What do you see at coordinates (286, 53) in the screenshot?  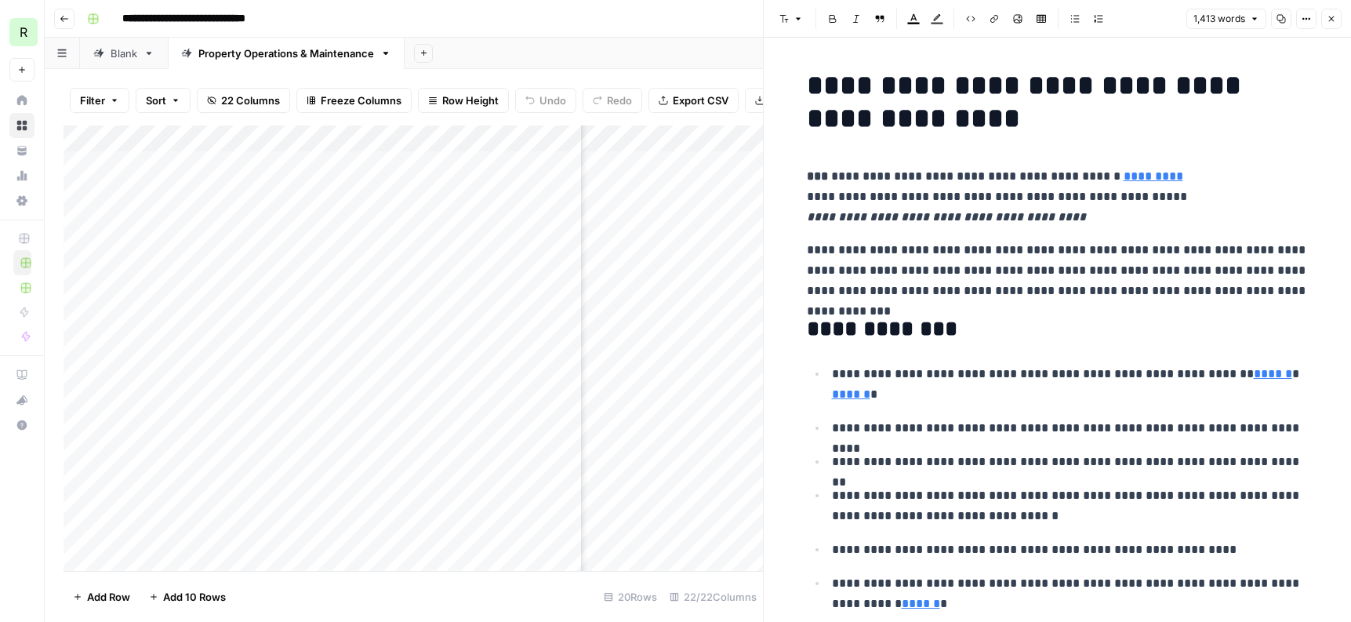 I see `a: Property Operations & Maintenance` at bounding box center [286, 53].